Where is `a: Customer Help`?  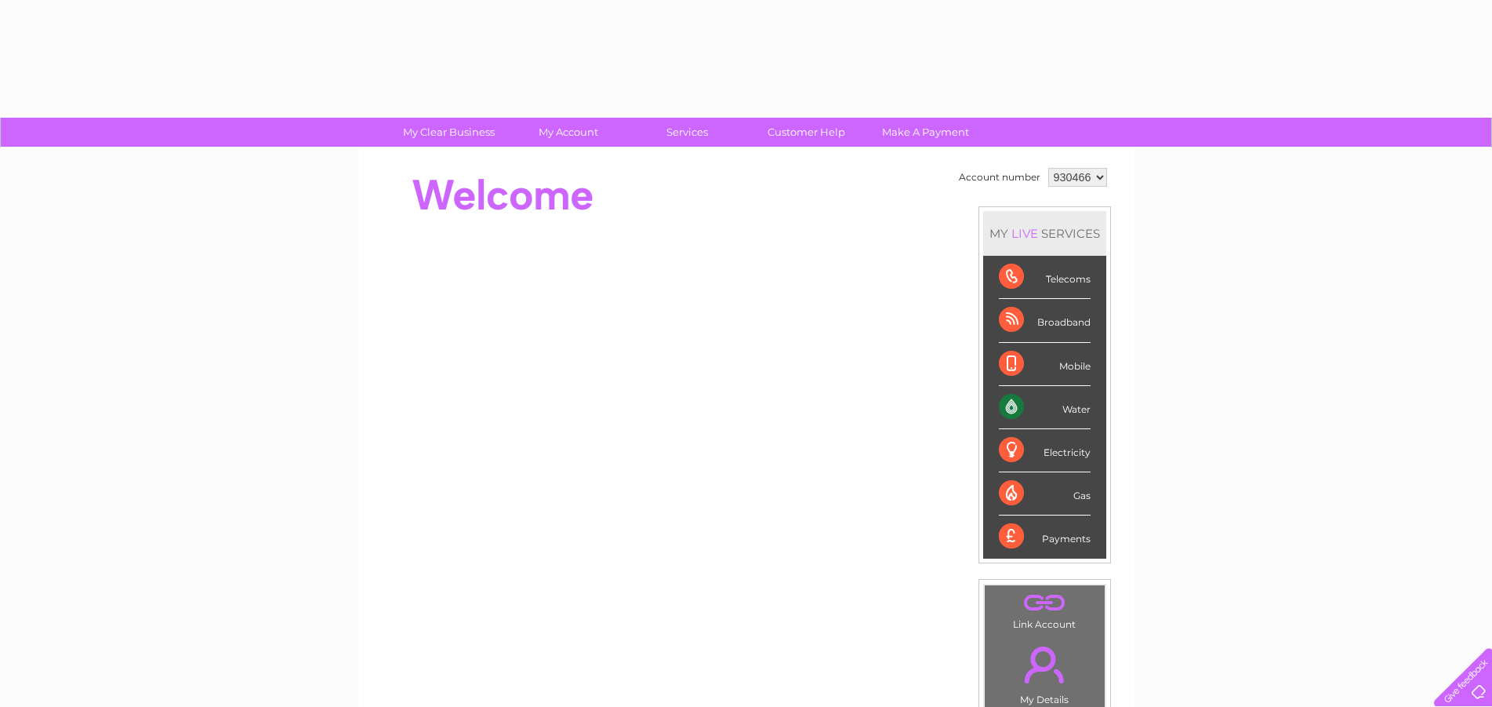
a: Customer Help is located at coordinates (806, 132).